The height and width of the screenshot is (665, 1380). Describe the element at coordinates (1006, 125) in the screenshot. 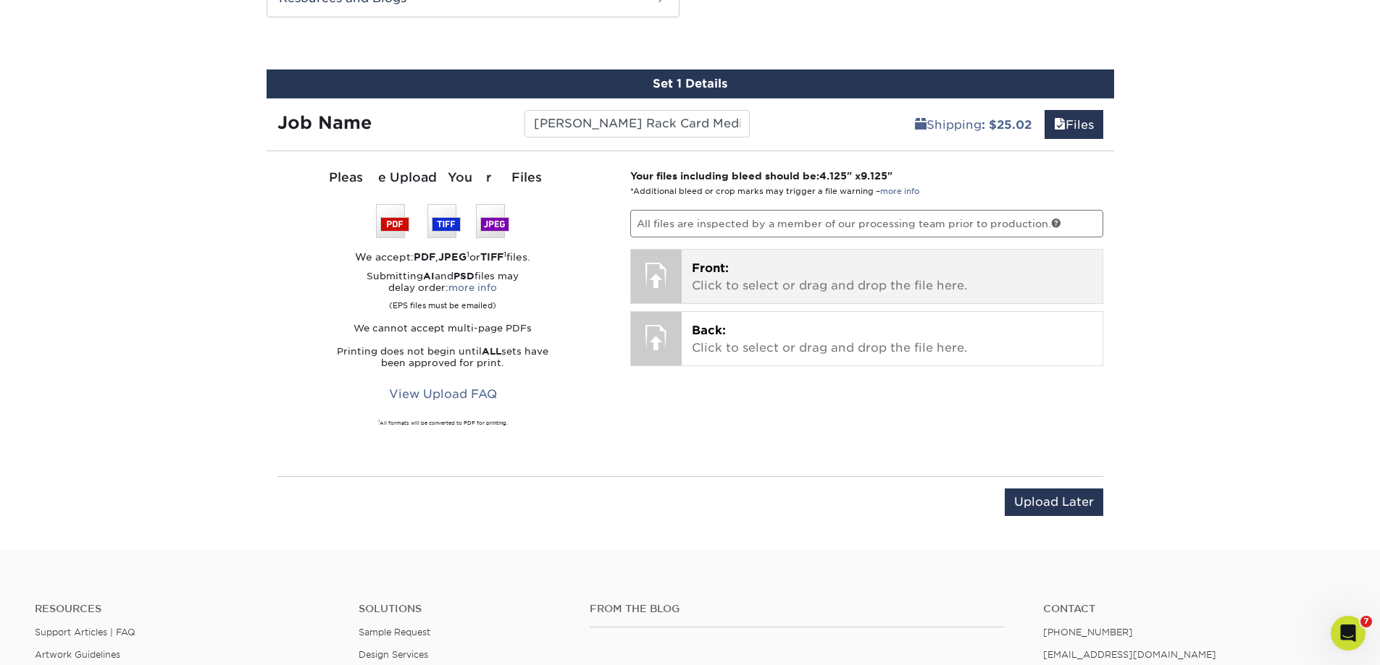

I see `b: : $25.02` at that location.